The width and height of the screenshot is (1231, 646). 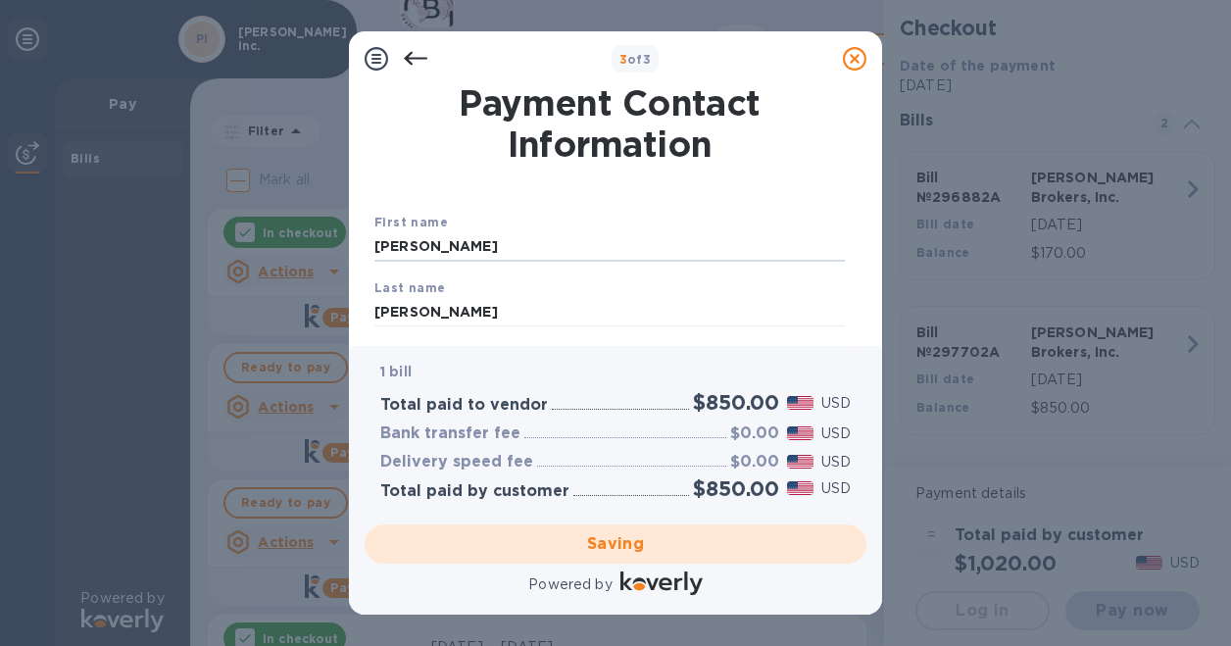 What do you see at coordinates (464, 405) in the screenshot?
I see `h3: Total paid to vendor` at bounding box center [464, 405].